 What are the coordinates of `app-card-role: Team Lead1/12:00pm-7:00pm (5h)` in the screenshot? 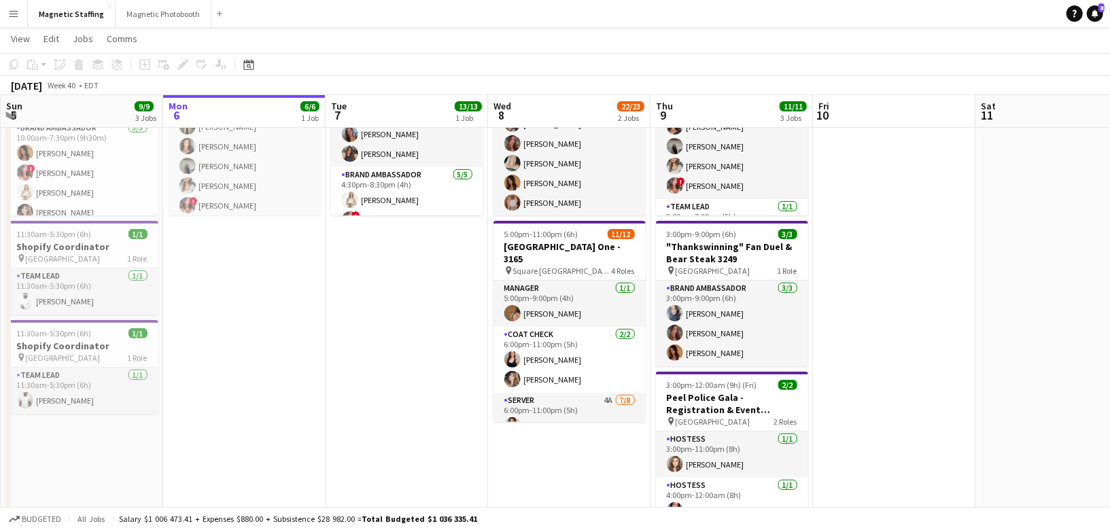 It's located at (732, 222).